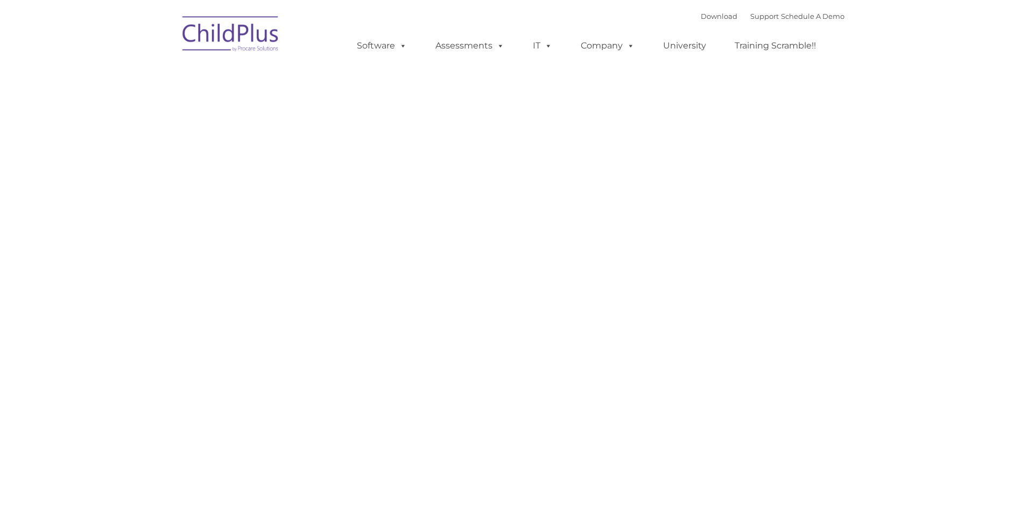 Image resolution: width=1021 pixels, height=514 pixels. I want to click on a: Schedule A Demo, so click(813, 16).